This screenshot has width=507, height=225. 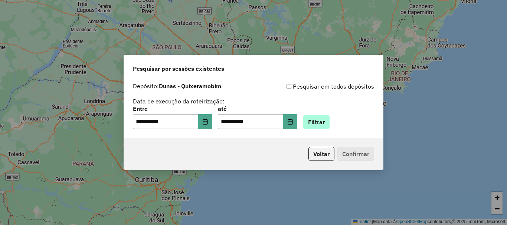 What do you see at coordinates (177, 86) in the screenshot?
I see `label: Depósito:` at bounding box center [177, 86].